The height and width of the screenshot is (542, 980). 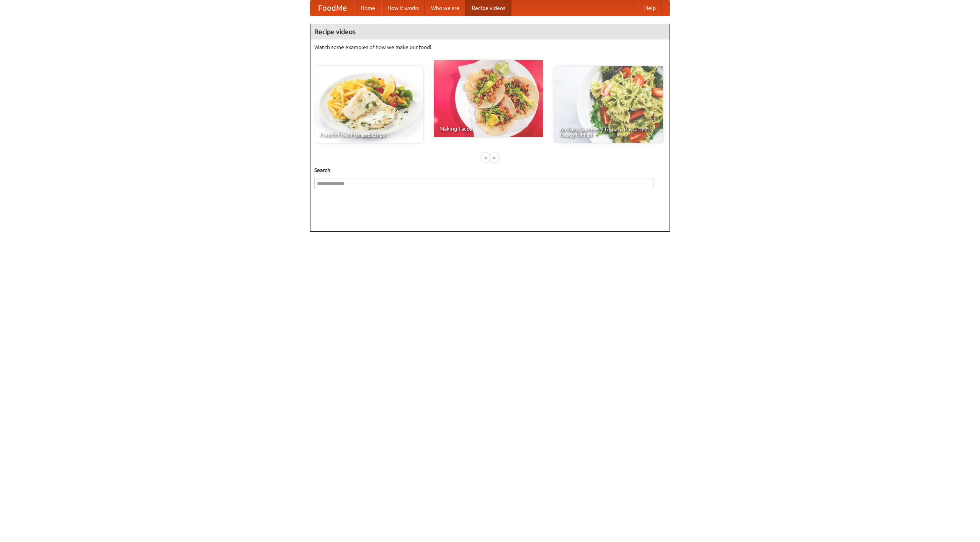 What do you see at coordinates (445, 8) in the screenshot?
I see `a: Who we are` at bounding box center [445, 8].